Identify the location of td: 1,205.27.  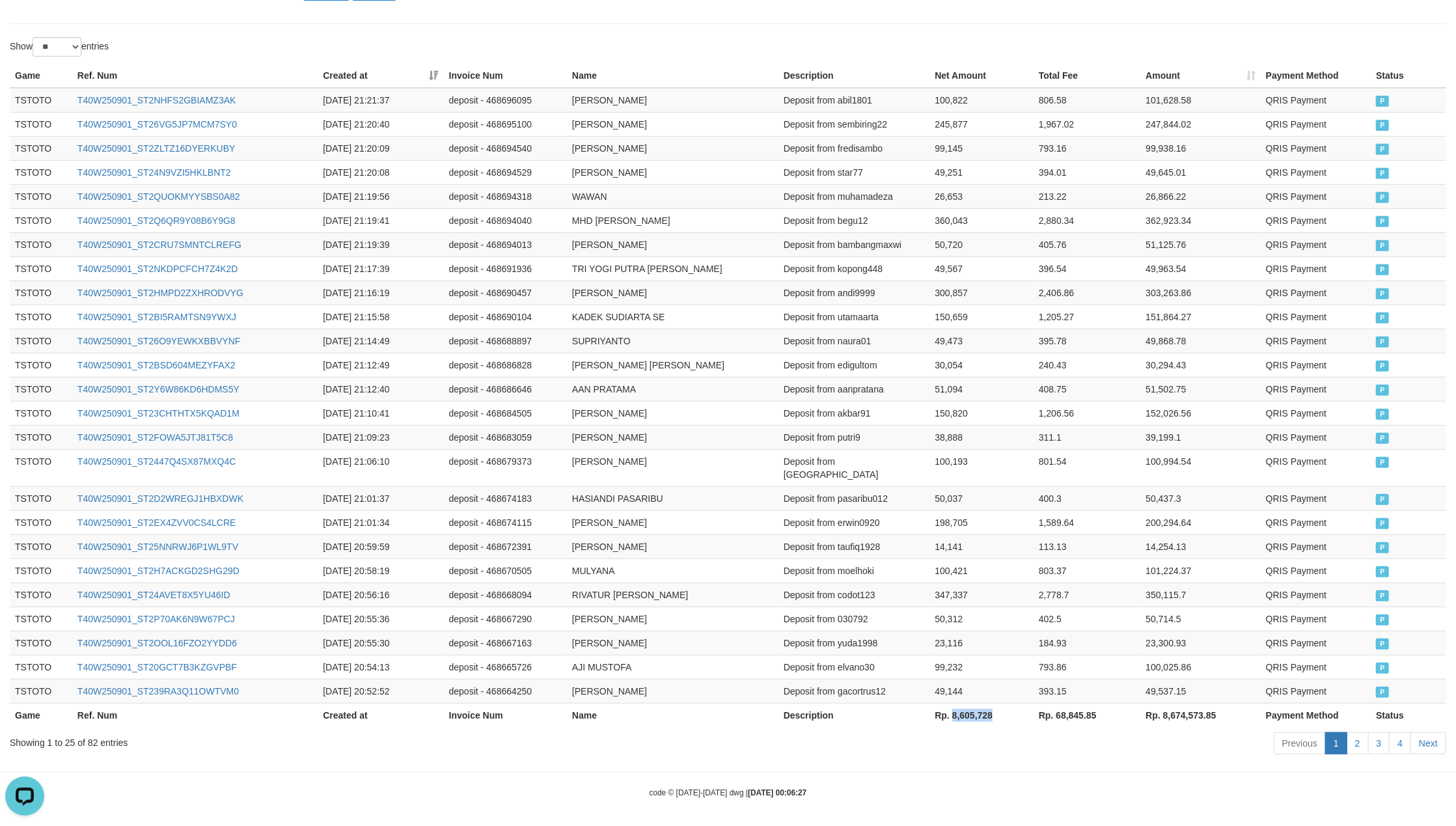
(1086, 317).